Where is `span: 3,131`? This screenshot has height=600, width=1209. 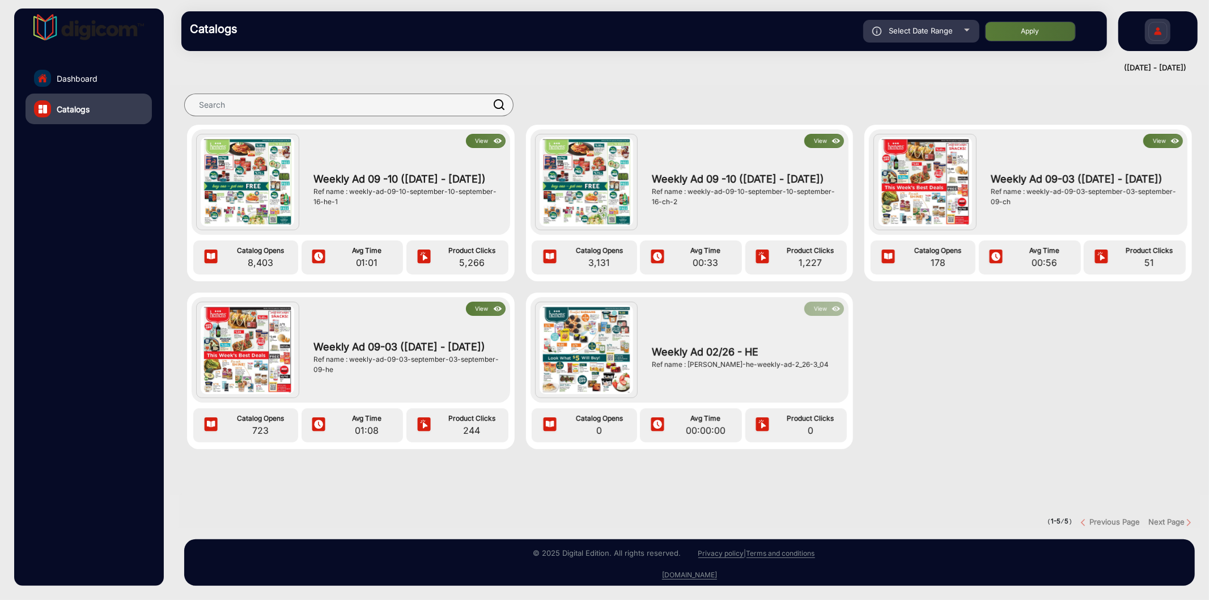
span: 3,131 is located at coordinates (599, 262).